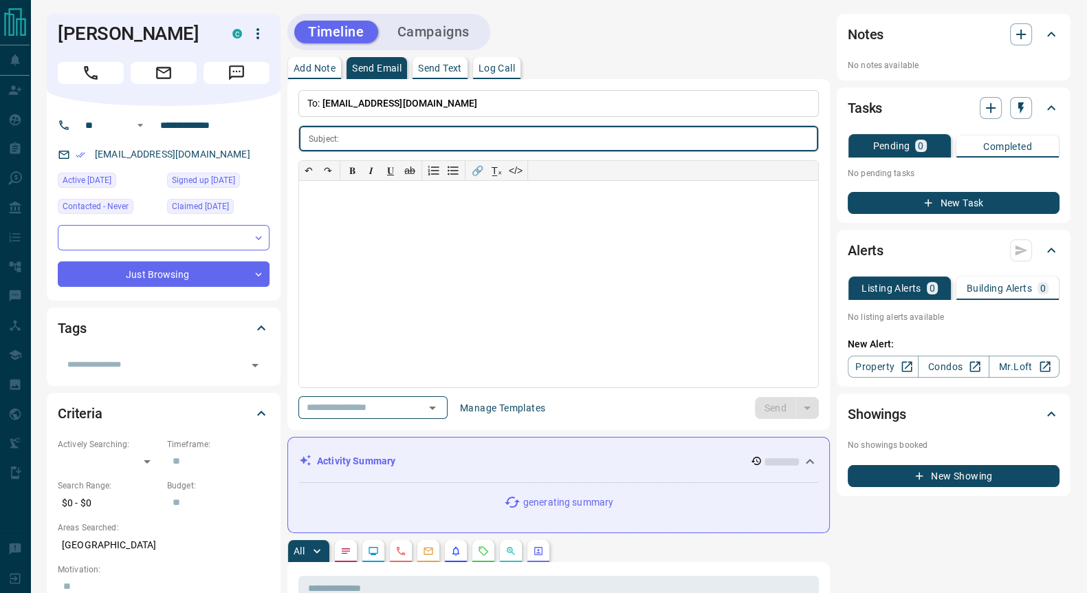 The image size is (1087, 593). What do you see at coordinates (954, 34) in the screenshot?
I see `div: Notes` at bounding box center [954, 34].